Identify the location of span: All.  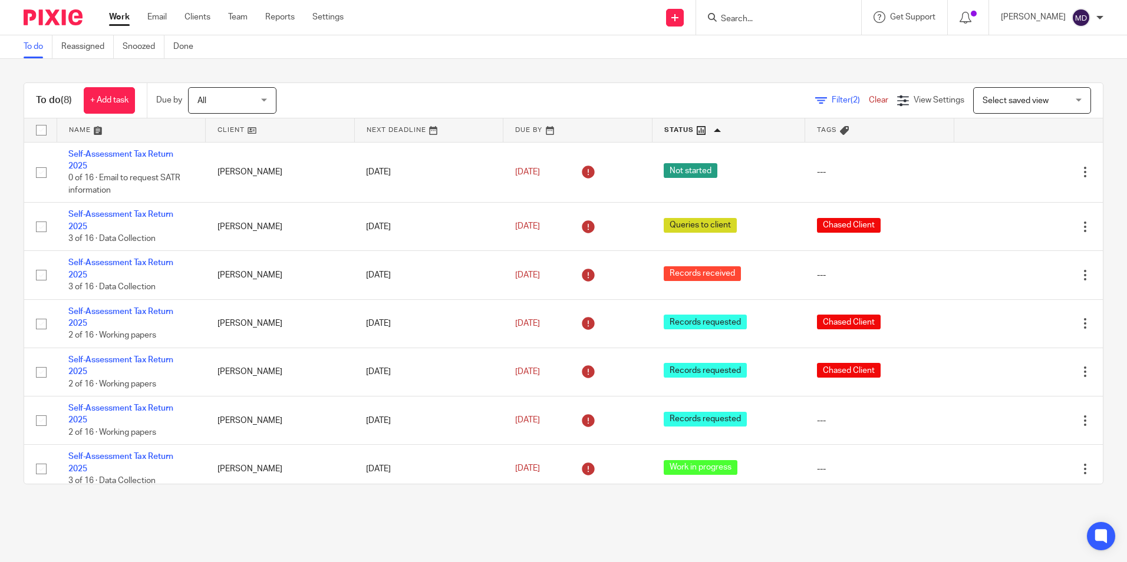
(202, 101).